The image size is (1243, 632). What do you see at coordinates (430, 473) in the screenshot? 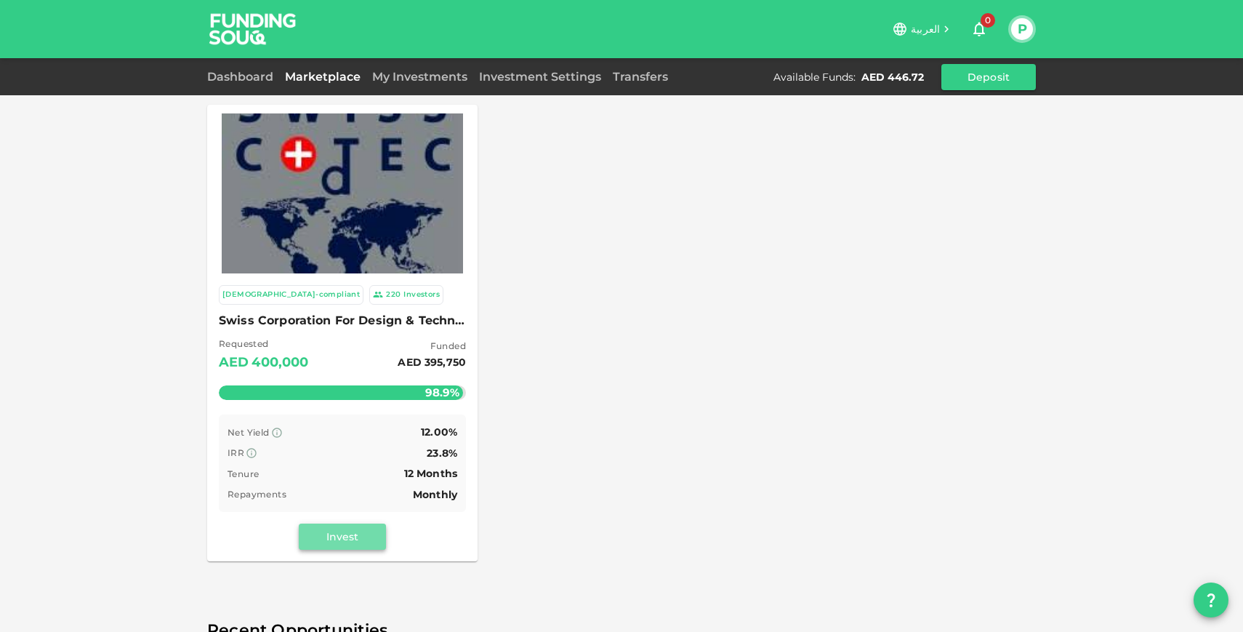
I see `span: 12 Months` at bounding box center [430, 473].